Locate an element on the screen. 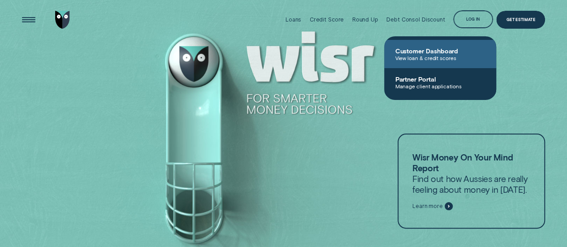 The width and height of the screenshot is (567, 247). div: Round Up is located at coordinates (365, 19).